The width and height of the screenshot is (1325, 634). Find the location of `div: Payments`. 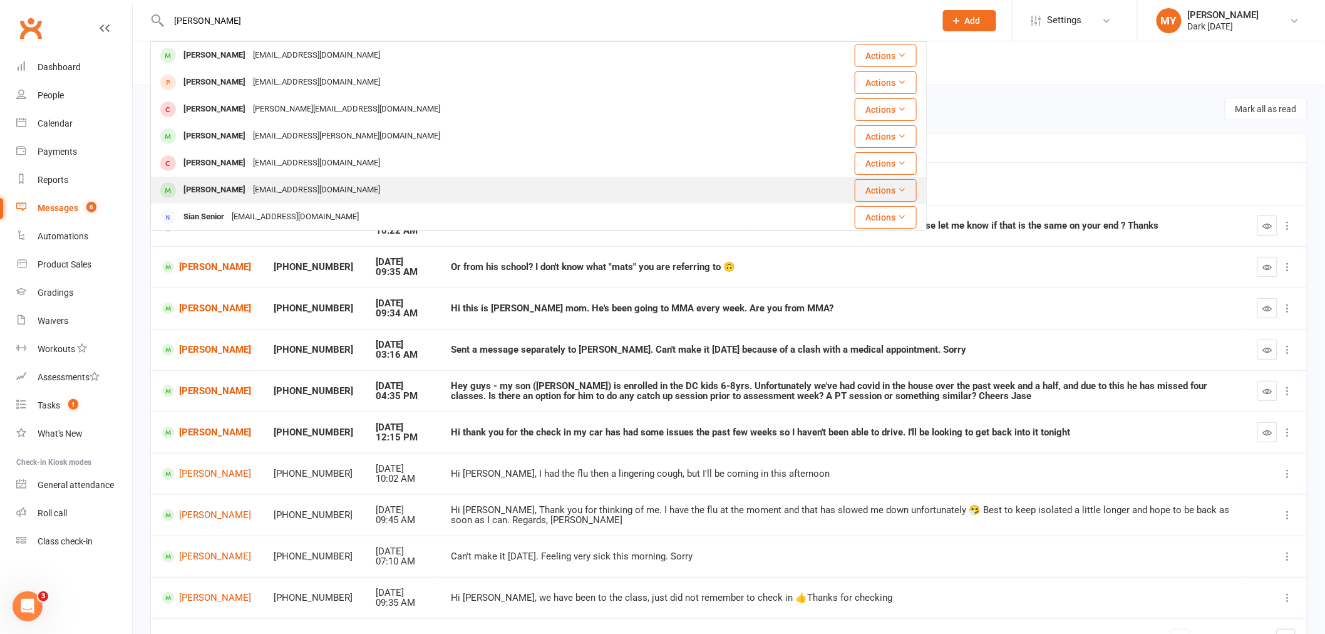

div: Payments is located at coordinates (57, 152).